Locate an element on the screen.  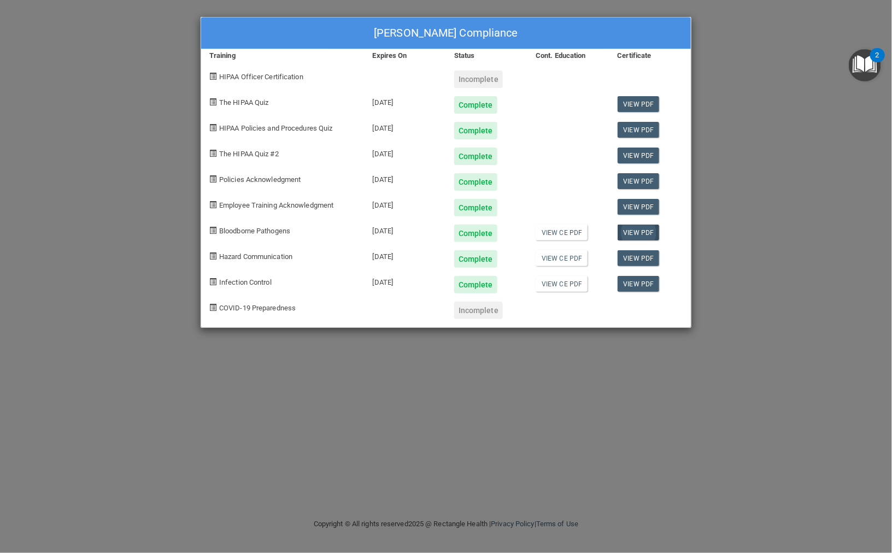
span: COVID-19 Preparedness is located at coordinates (257, 308).